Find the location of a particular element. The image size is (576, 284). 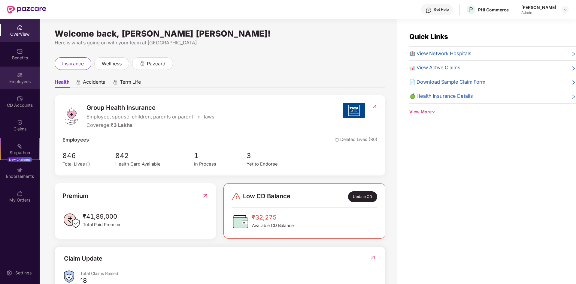

span: Total Paid Premium is located at coordinates (102, 225).